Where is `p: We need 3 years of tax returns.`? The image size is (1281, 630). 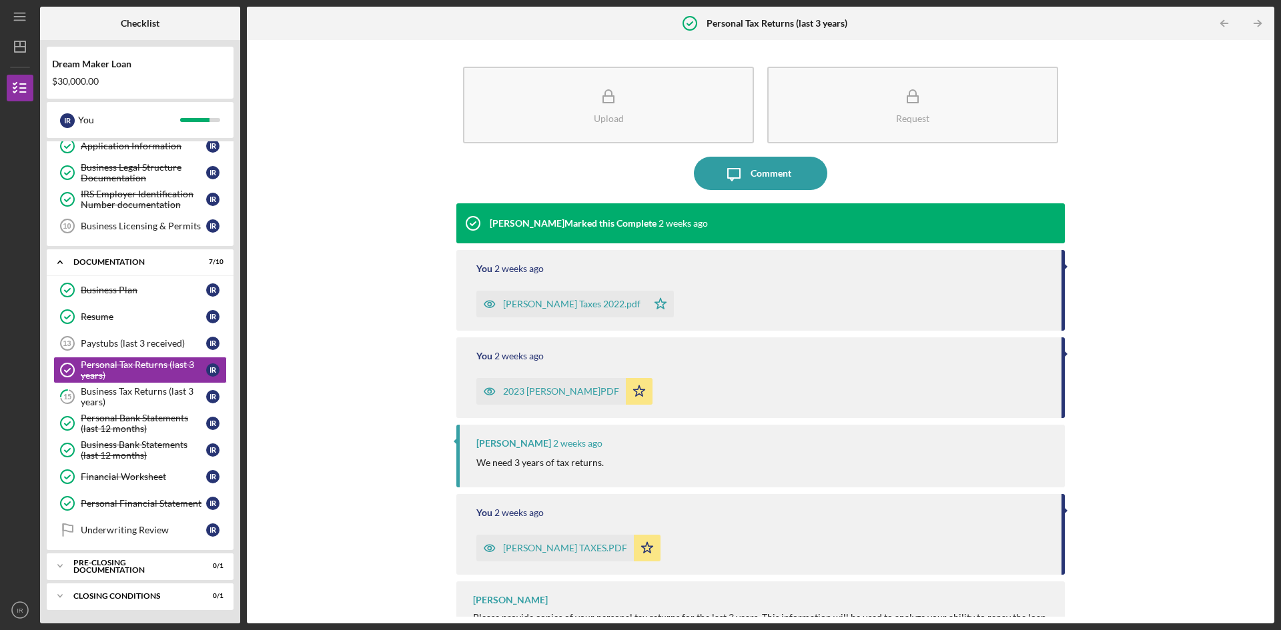
p: We need 3 years of tax returns. is located at coordinates (540, 463).